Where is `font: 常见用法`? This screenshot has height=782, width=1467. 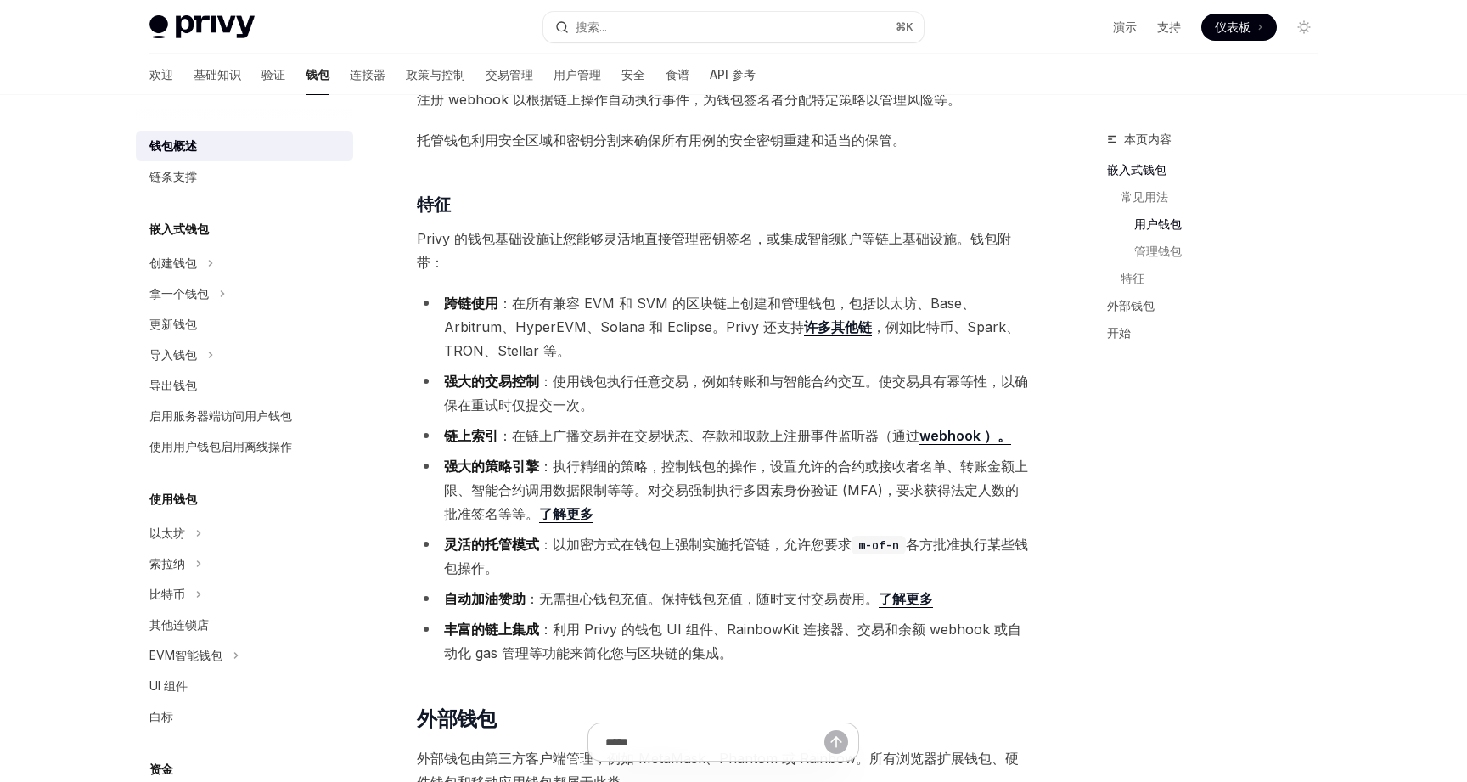
font: 常见用法 is located at coordinates (1145, 196).